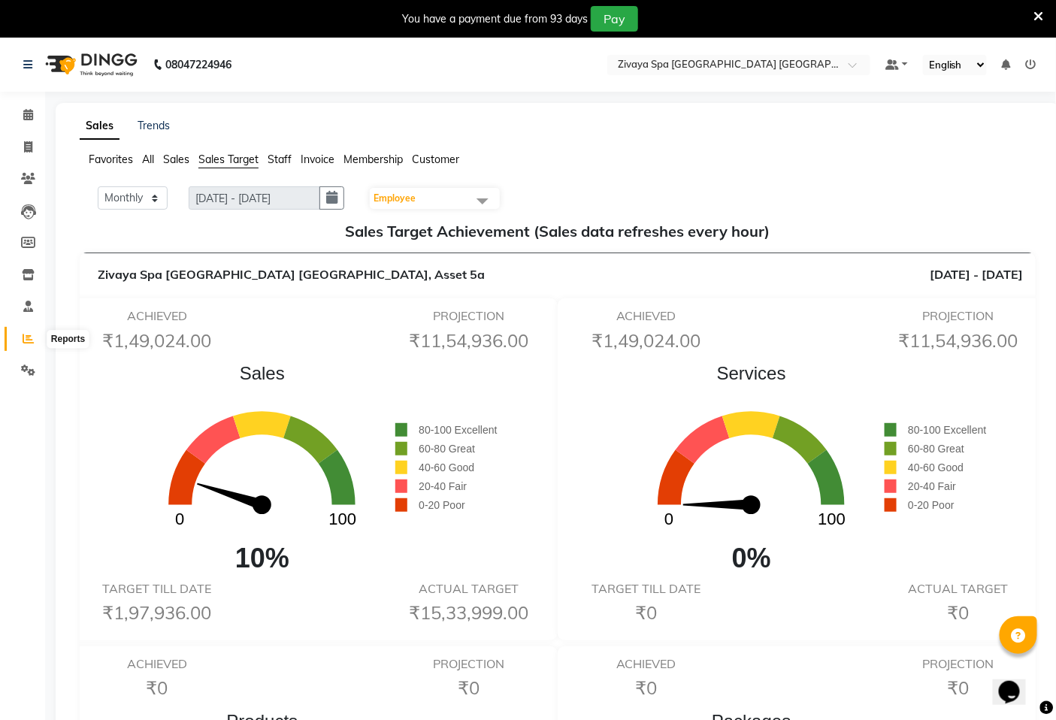 Image resolution: width=1056 pixels, height=720 pixels. I want to click on h6: ₹15,33,999.00, so click(469, 612).